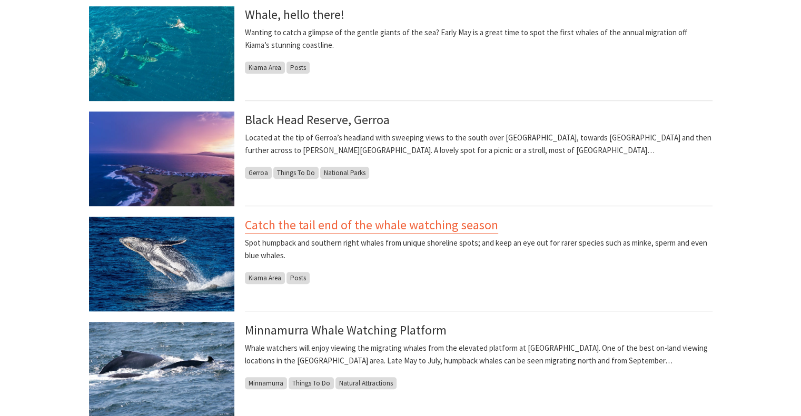 Image resolution: width=801 pixels, height=416 pixels. I want to click on img: Best Time Whale Watching South Coast Kiama, so click(162, 54).